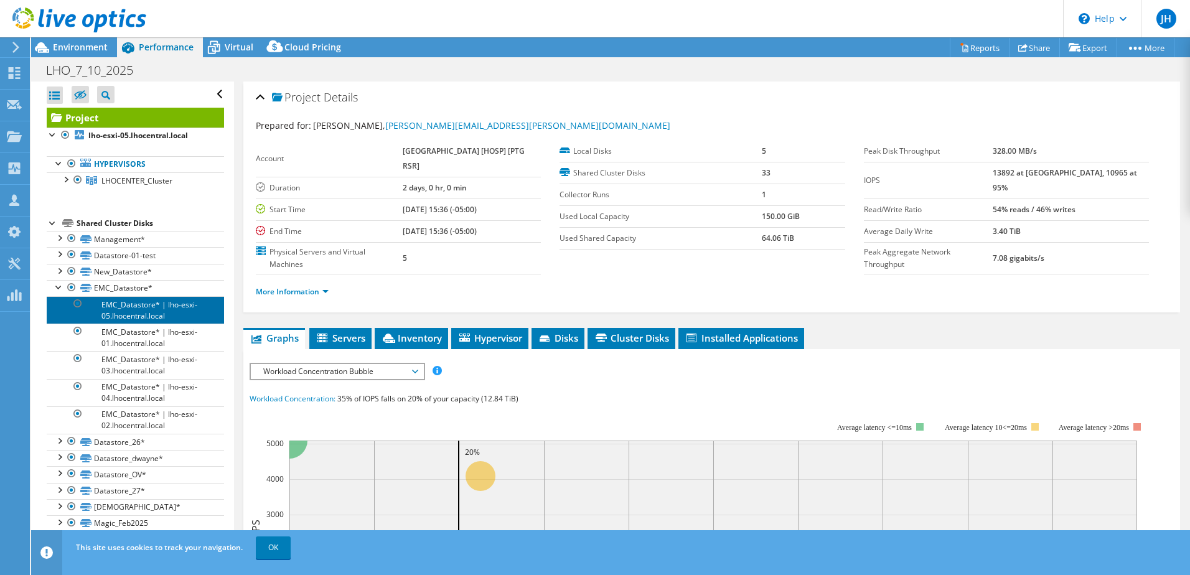 The width and height of the screenshot is (1190, 575). Describe the element at coordinates (928, 180) in the screenshot. I see `label: IOPS` at that location.